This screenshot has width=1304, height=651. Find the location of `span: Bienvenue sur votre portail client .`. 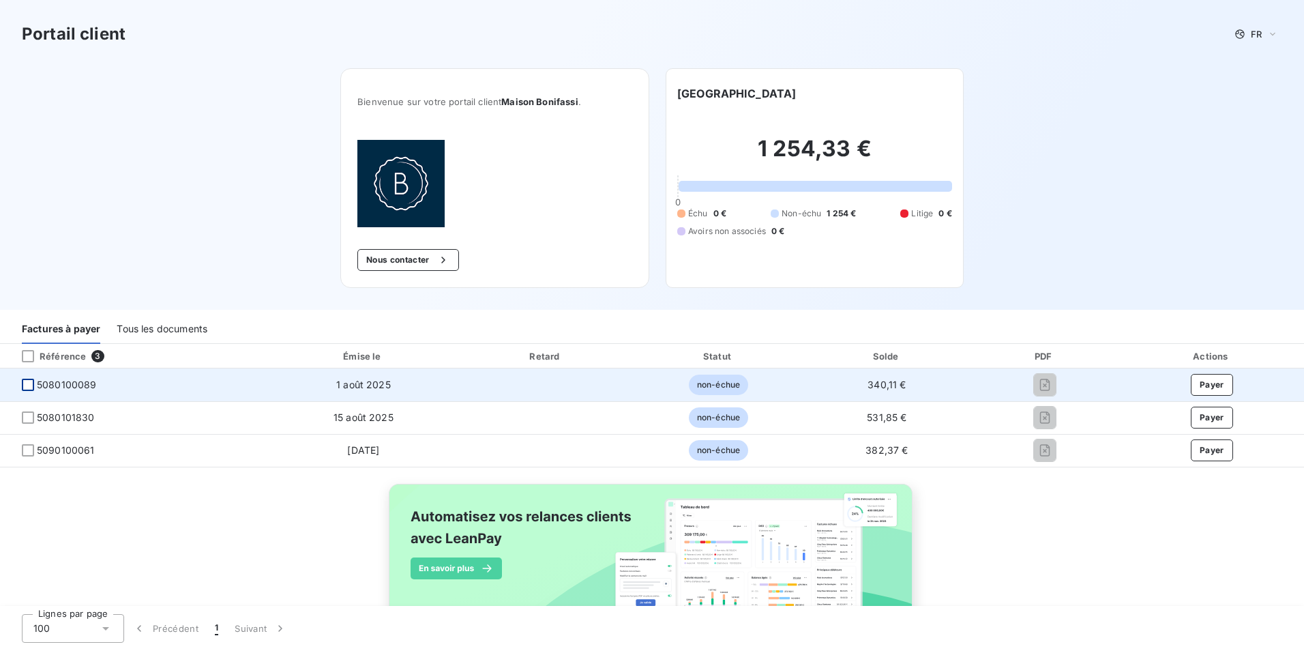

span: Bienvenue sur votre portail client . is located at coordinates (494, 102).